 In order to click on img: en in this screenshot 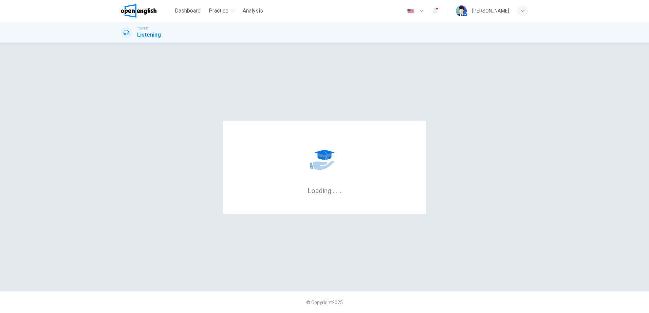, I will do `click(410, 11)`.